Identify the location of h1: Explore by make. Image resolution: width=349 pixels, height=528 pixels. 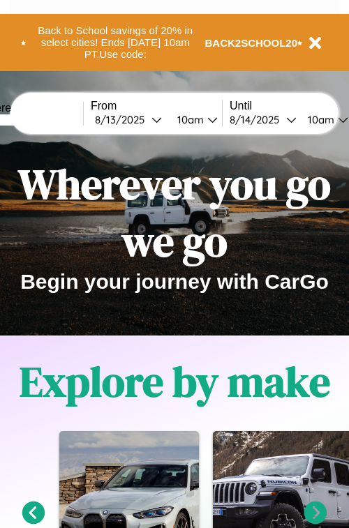
(174, 382).